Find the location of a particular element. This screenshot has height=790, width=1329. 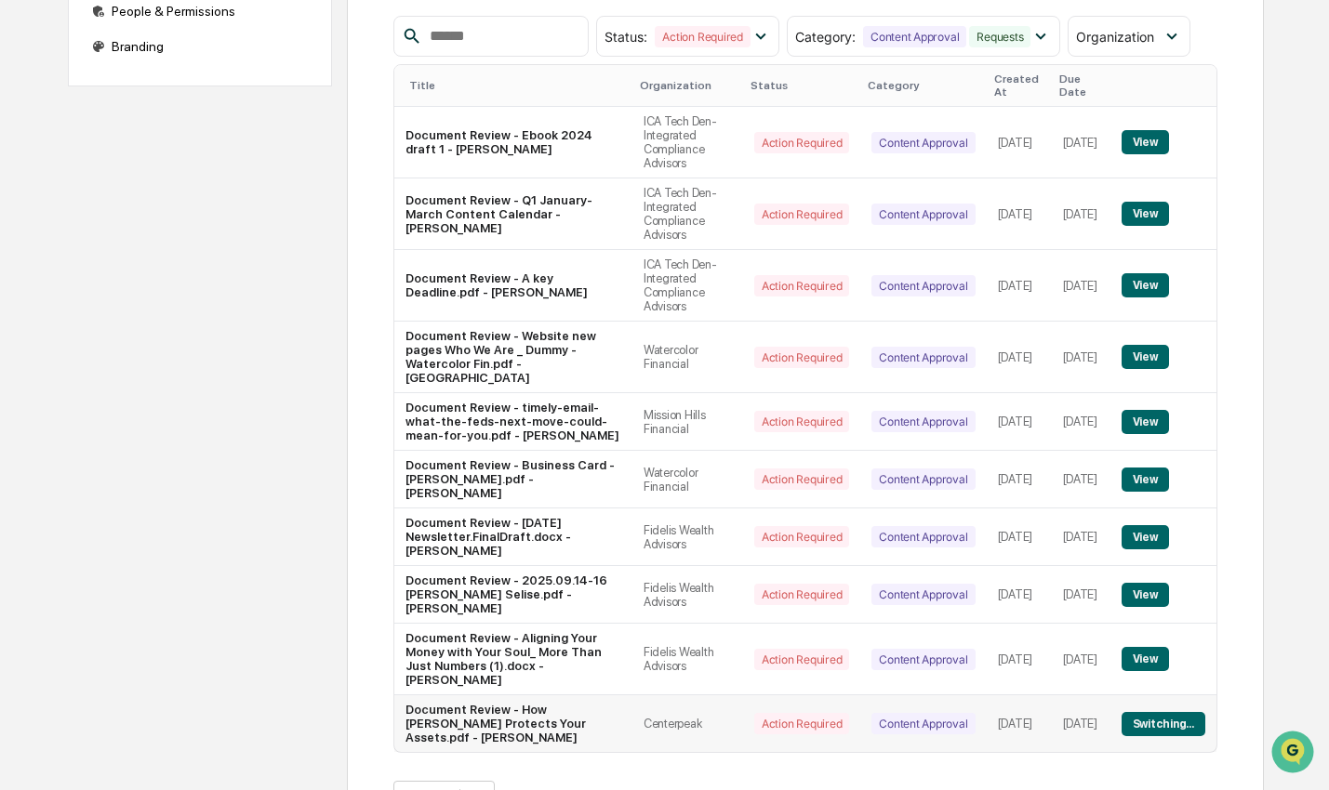

a: 🗄️Attestations is located at coordinates (182, 244).